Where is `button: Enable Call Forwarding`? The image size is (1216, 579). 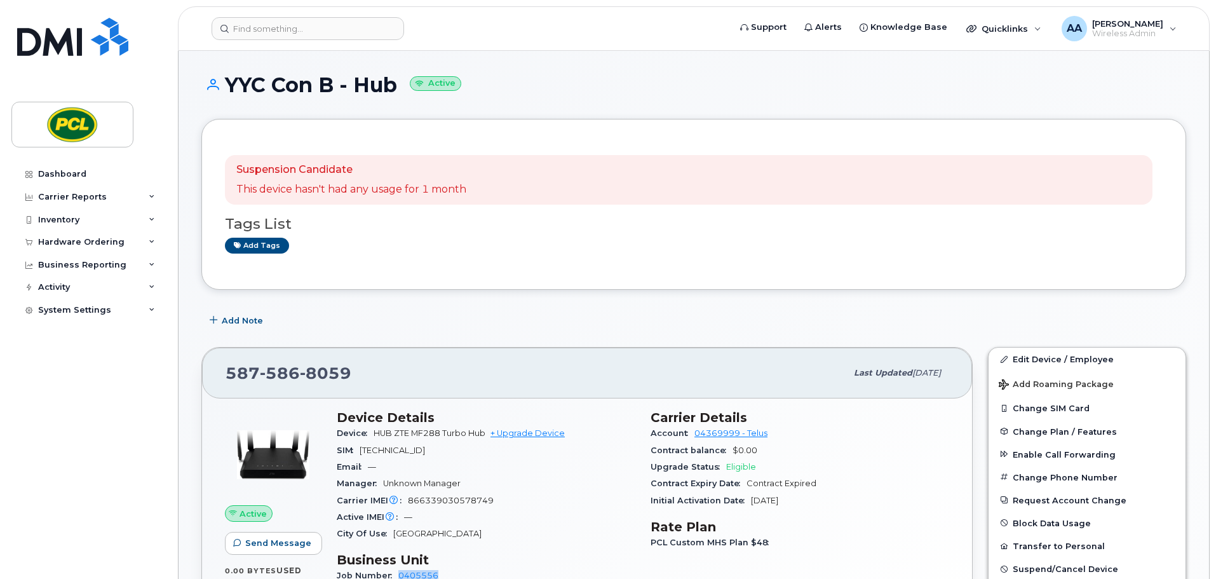
button: Enable Call Forwarding is located at coordinates (1087, 454).